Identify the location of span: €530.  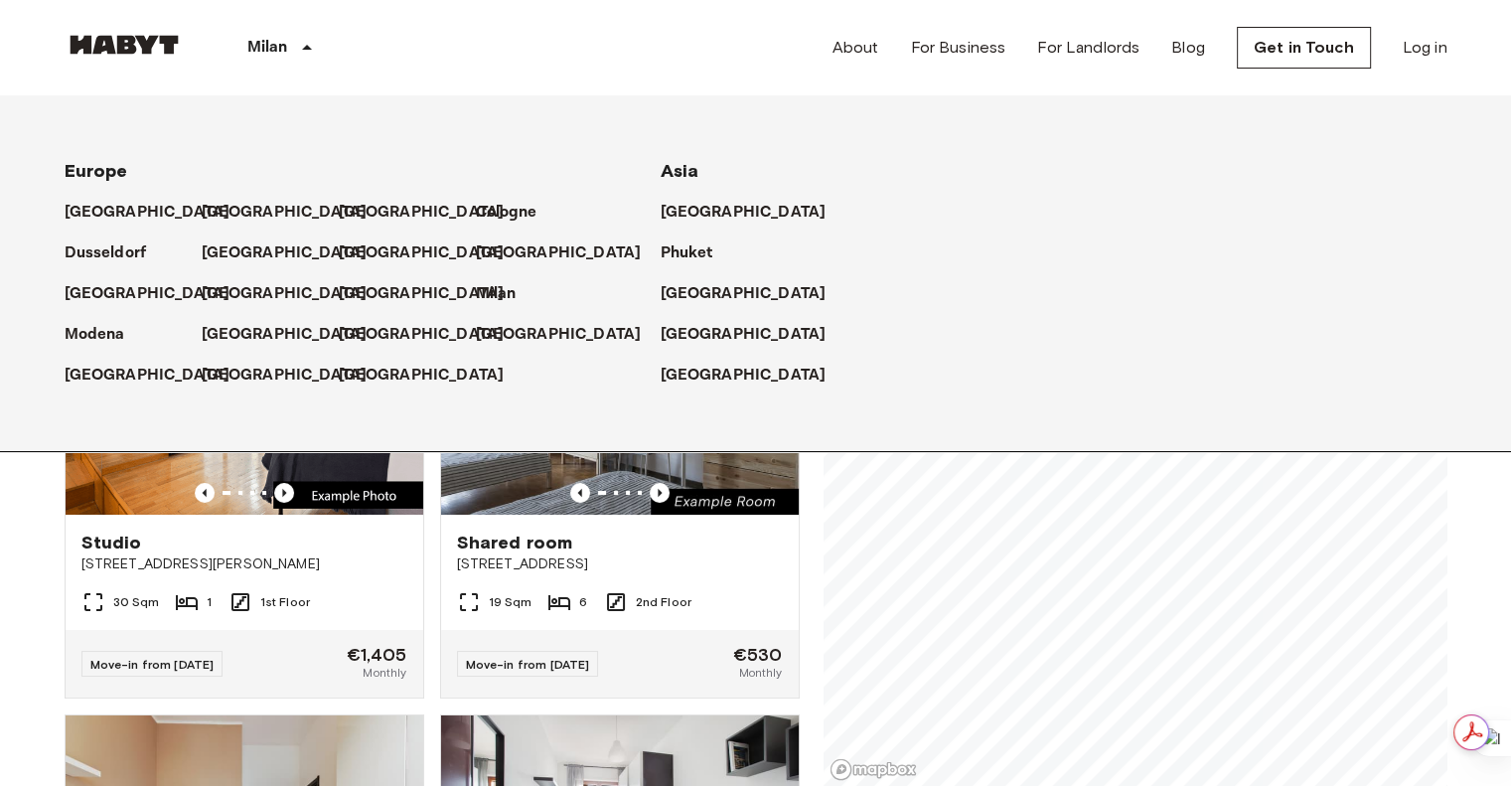
(758, 655).